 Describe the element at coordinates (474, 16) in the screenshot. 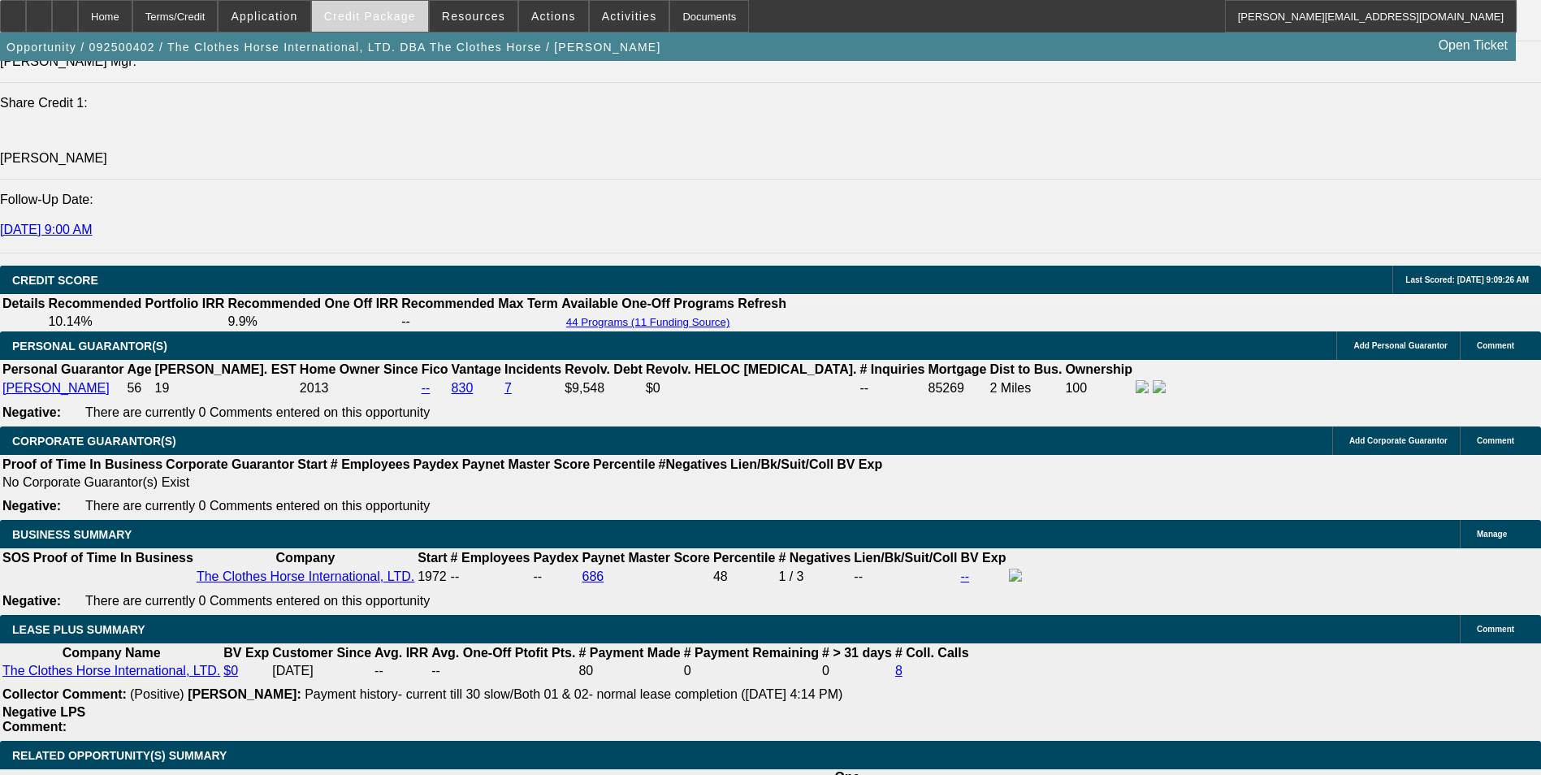

I see `span: Resources` at that location.